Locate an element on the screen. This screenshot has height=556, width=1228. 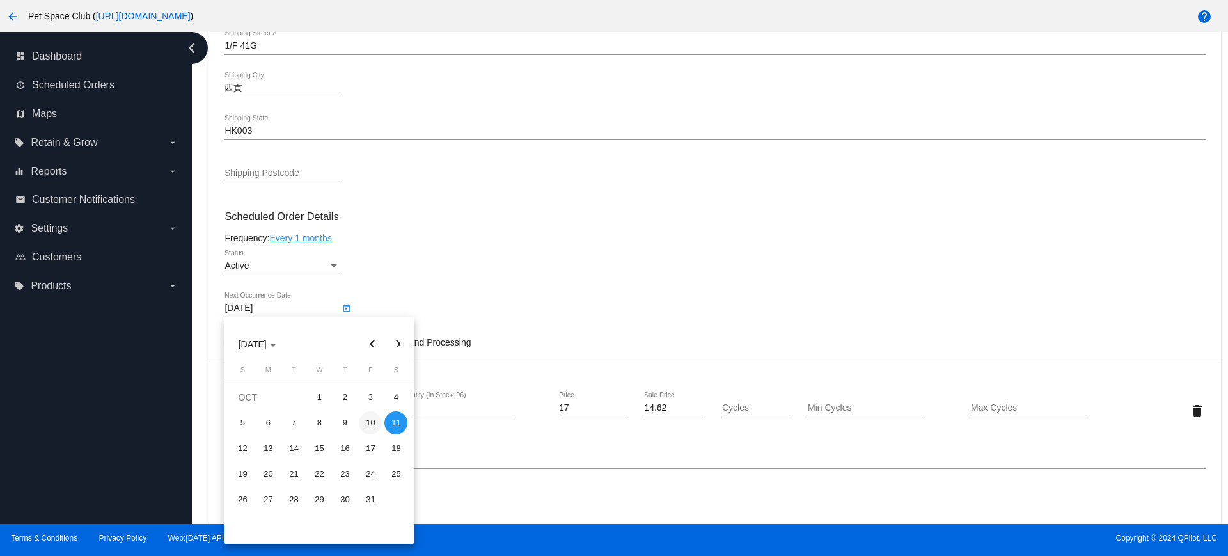
div: 29 is located at coordinates (319, 499).